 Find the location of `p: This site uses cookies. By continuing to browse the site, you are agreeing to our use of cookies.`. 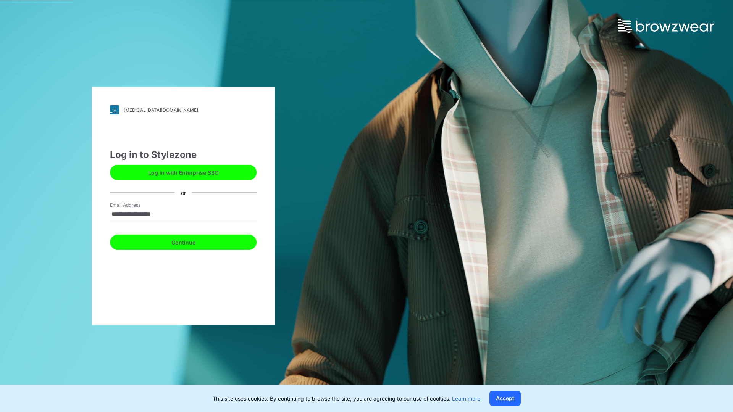

p: This site uses cookies. By continuing to browse the site, you are agreeing to our use of cookies. is located at coordinates (346, 398).